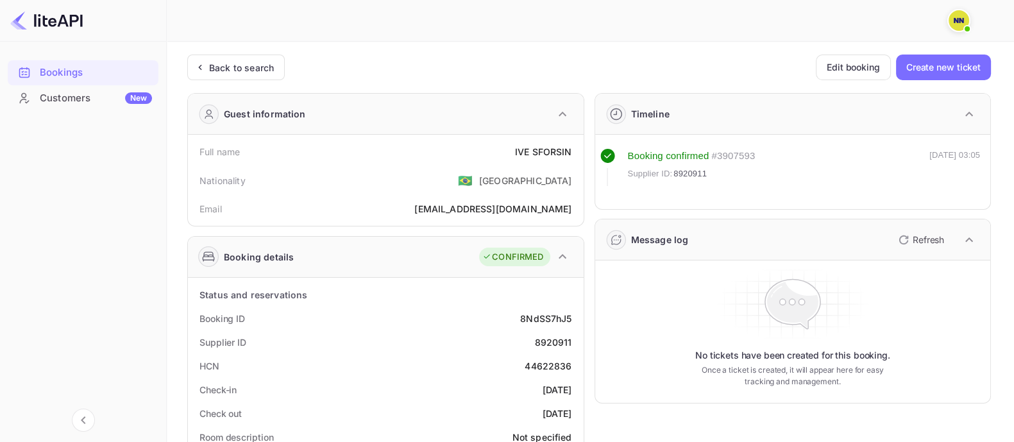  I want to click on div: Full name, so click(219, 151).